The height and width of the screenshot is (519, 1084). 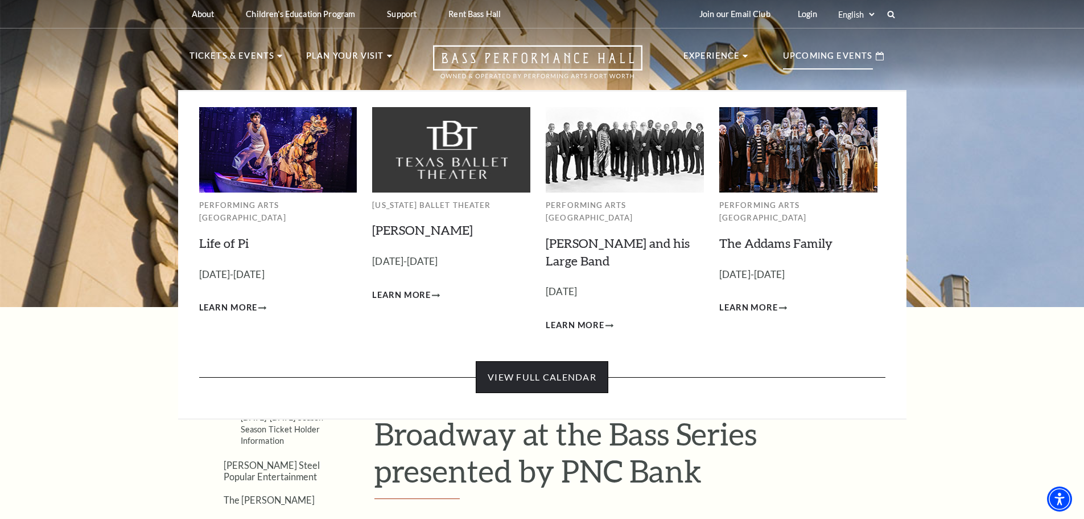 I want to click on p: Tickets & Events, so click(x=232, y=59).